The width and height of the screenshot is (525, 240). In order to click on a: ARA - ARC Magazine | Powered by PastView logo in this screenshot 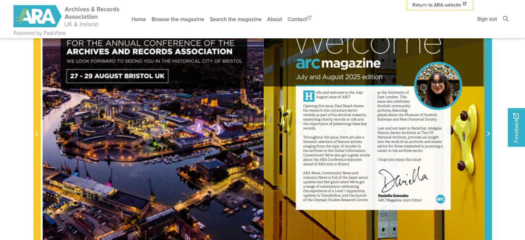, I will do `click(67, 16)`.